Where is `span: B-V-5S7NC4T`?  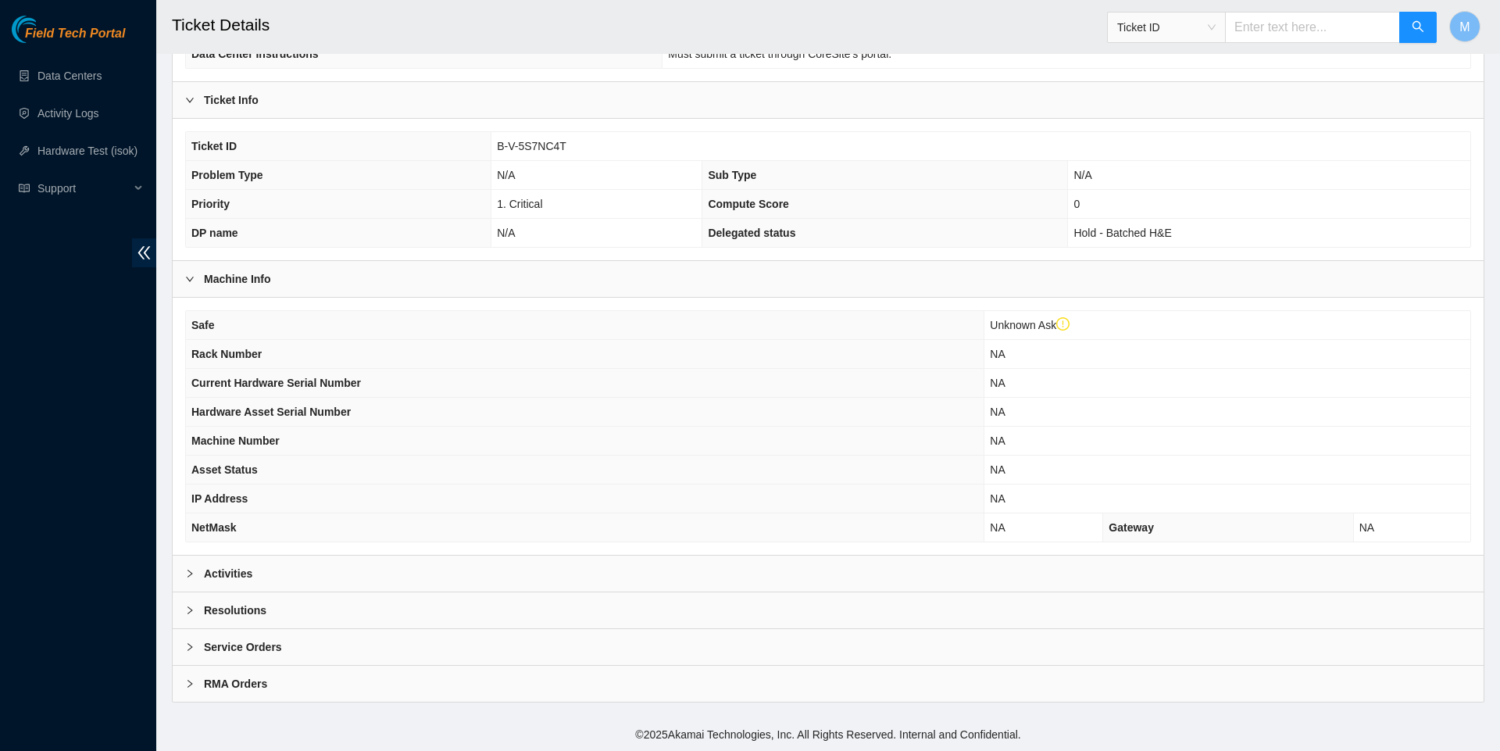 span: B-V-5S7NC4T is located at coordinates (531, 146).